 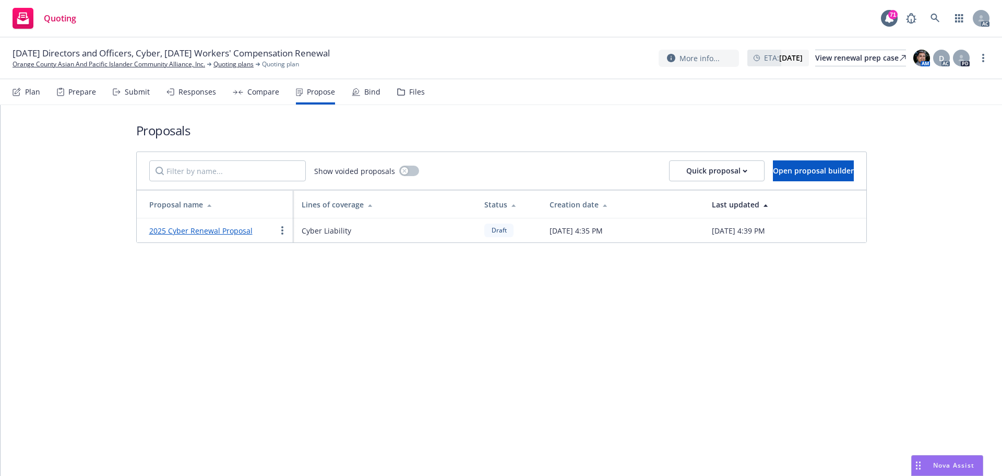 What do you see at coordinates (502, 130) in the screenshot?
I see `h1: Proposals` at bounding box center [502, 130].